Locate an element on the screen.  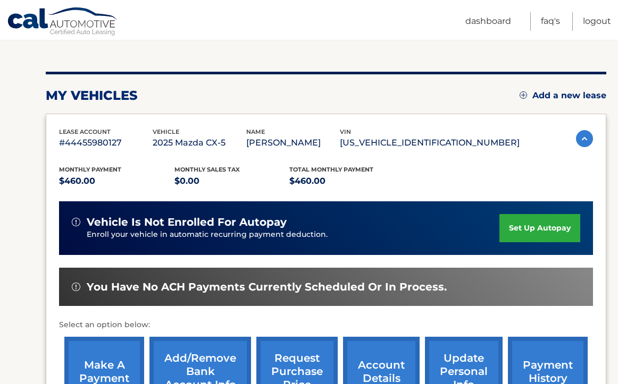
img: accordion-active.svg is located at coordinates (584, 139).